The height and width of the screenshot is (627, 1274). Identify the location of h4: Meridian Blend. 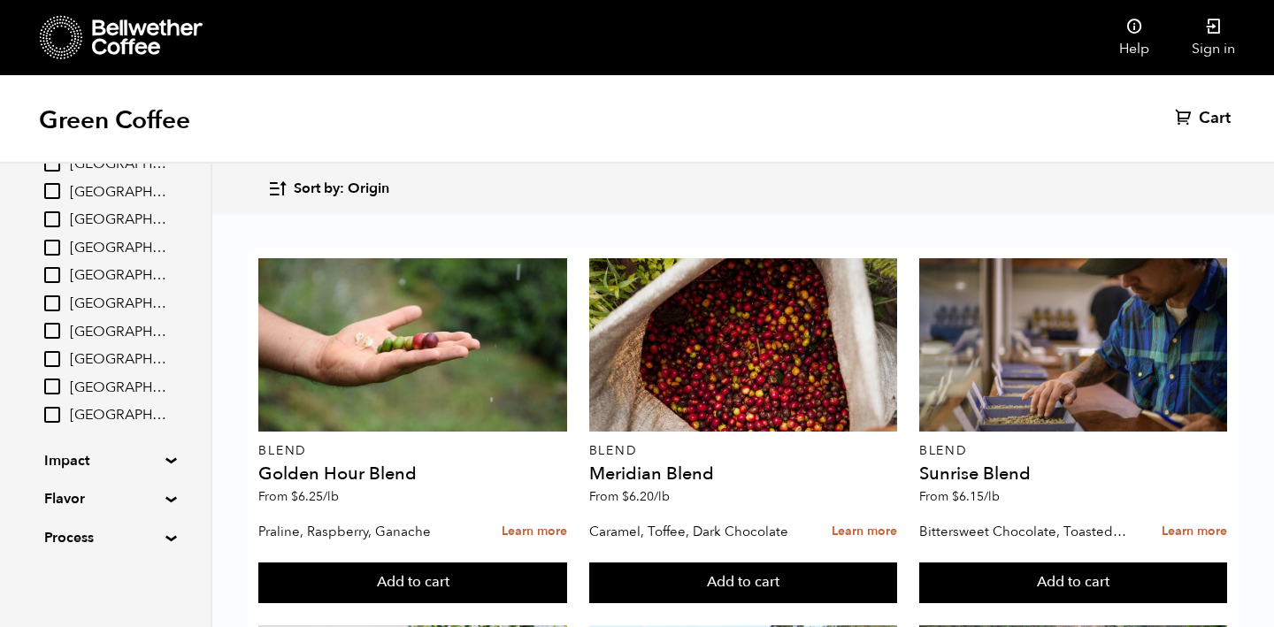
(743, 474).